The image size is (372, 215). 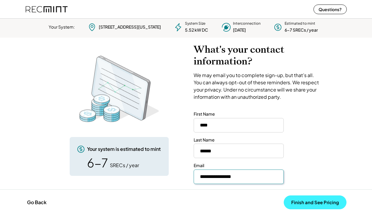 What do you see at coordinates (204, 140) in the screenshot?
I see `div: Last Name` at bounding box center [204, 140].